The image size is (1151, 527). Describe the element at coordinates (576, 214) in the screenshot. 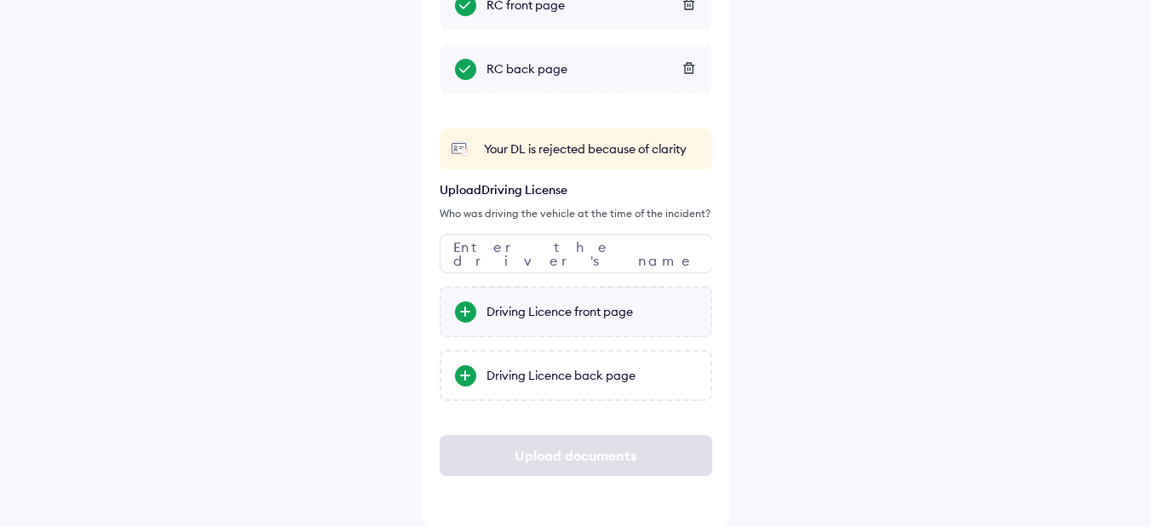

I see `div: Who was driving the vehicle at the time of the incident?` at that location.